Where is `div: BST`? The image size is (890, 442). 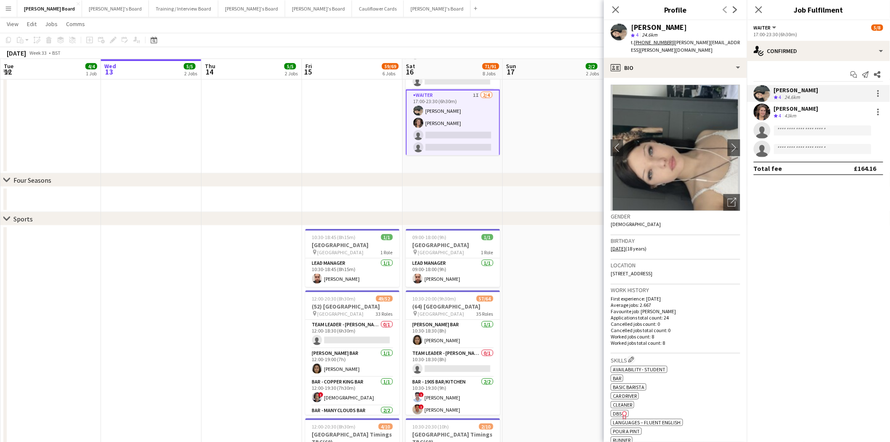
div: BST is located at coordinates (56, 53).